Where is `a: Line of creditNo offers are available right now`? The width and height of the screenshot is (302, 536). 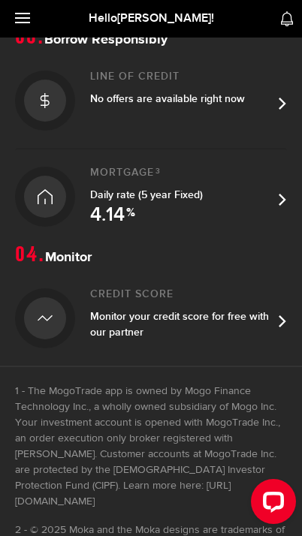 a: Line of creditNo offers are available right now is located at coordinates (151, 101).